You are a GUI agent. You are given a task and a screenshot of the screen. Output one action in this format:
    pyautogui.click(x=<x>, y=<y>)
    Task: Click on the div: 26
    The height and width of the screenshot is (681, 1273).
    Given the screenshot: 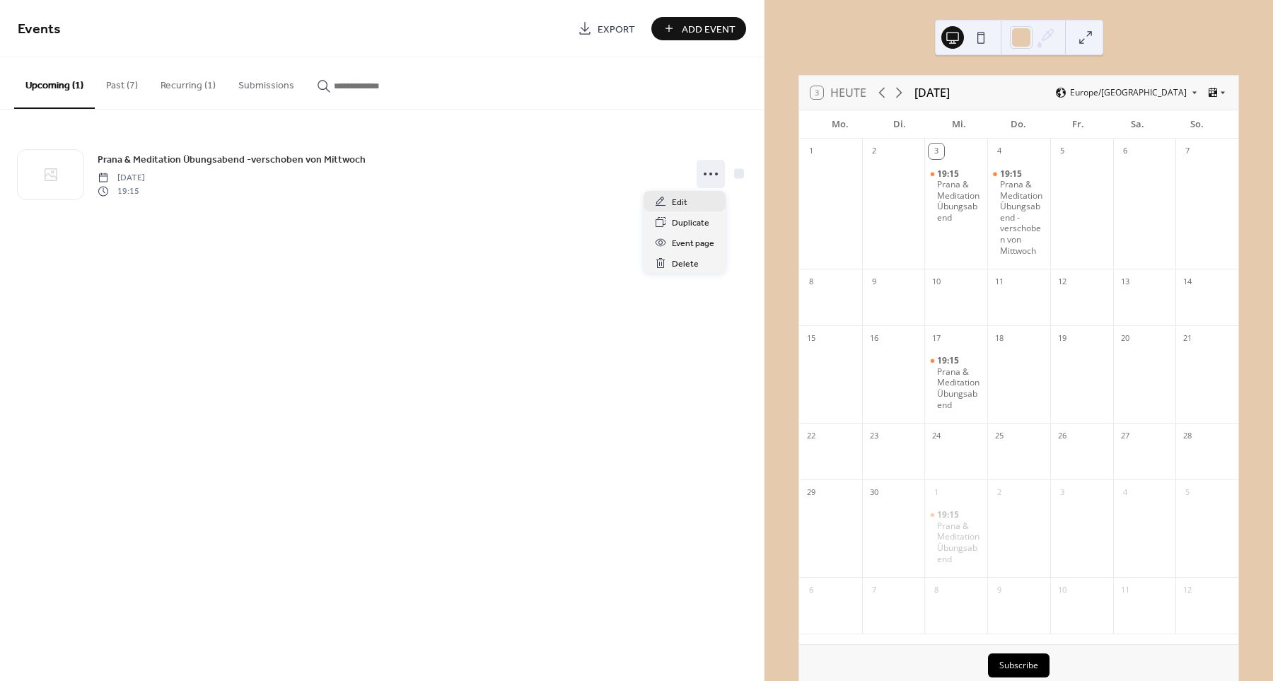 What is the action you would take?
    pyautogui.click(x=1062, y=436)
    